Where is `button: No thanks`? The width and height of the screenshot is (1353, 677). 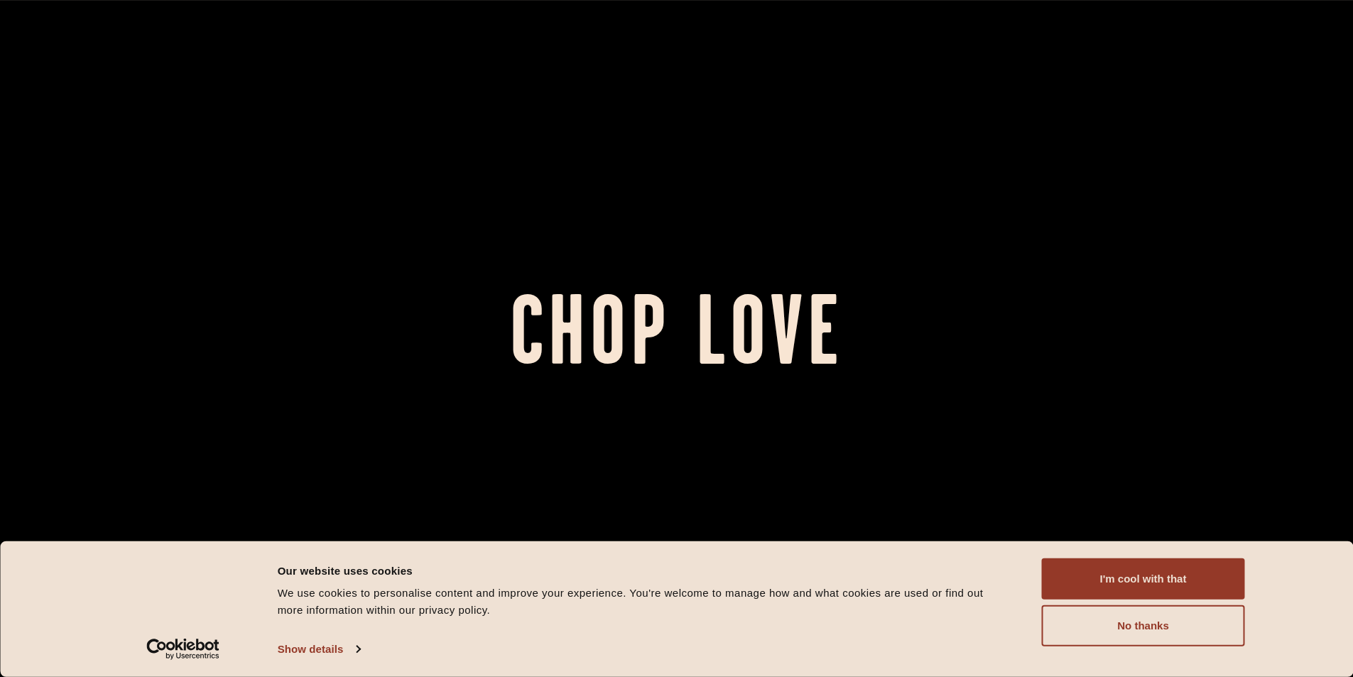 button: No thanks is located at coordinates (1144, 626).